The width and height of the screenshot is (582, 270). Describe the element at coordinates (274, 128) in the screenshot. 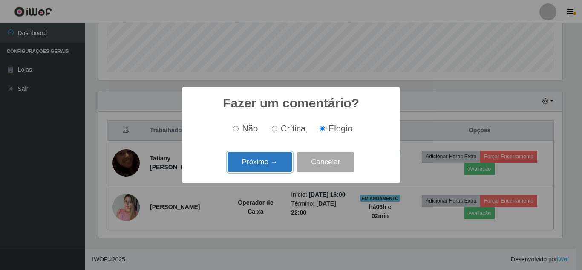

I see `input: Crítica` at that location.